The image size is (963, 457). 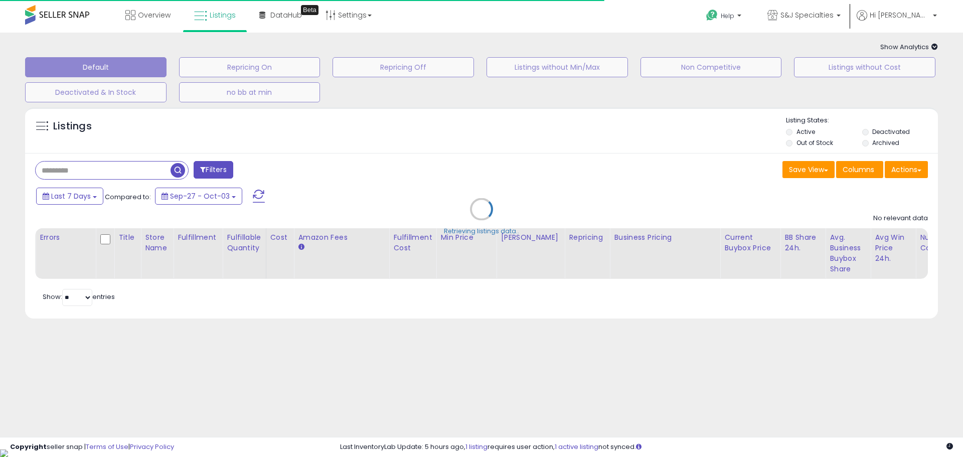 What do you see at coordinates (286, 15) in the screenshot?
I see `span: DataHub` at bounding box center [286, 15].